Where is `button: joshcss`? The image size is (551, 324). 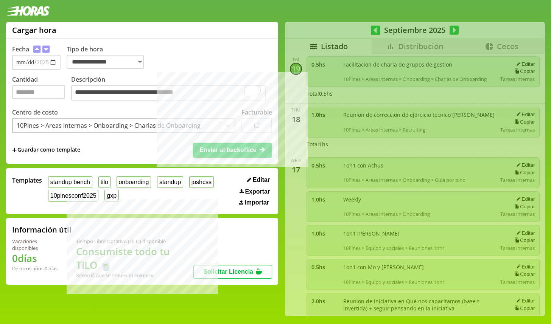
button: joshcss is located at coordinates (201, 182).